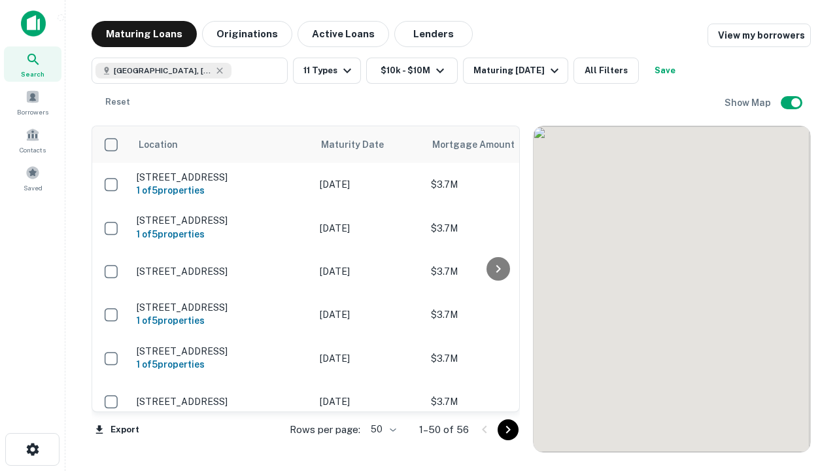 The height and width of the screenshot is (471, 837). Describe the element at coordinates (606, 71) in the screenshot. I see `button: All Filters` at that location.